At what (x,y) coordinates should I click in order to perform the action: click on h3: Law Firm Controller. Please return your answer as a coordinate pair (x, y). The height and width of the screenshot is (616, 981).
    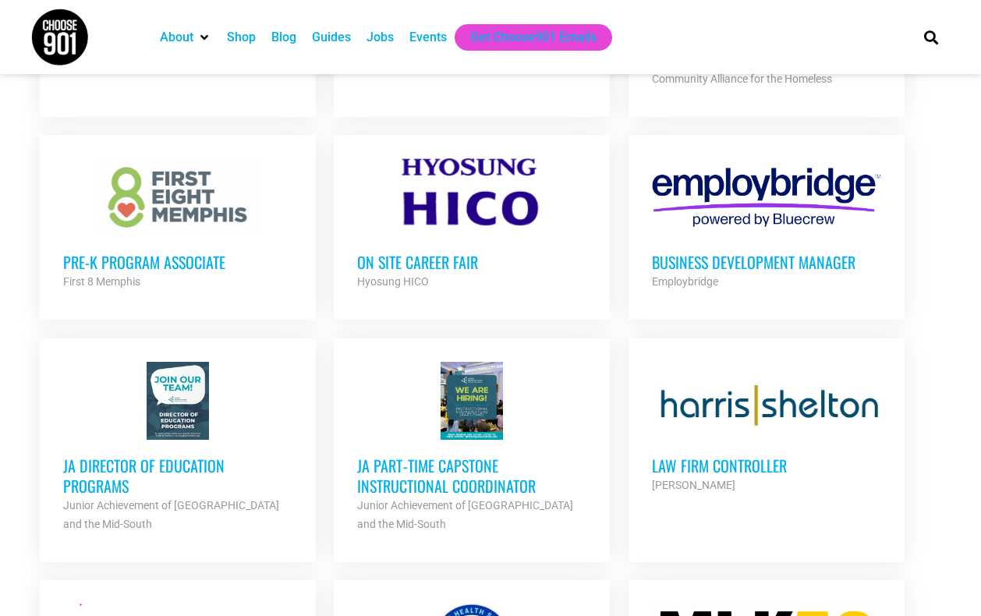
    Looking at the image, I should click on (767, 466).